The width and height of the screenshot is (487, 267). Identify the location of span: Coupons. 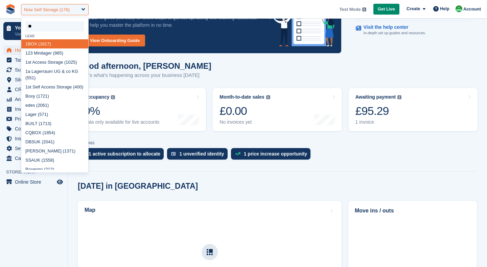
(35, 129).